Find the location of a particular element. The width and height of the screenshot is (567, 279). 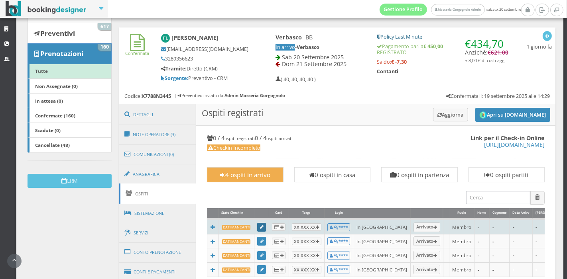

a: Prenotazioni 160 is located at coordinates (69, 54).